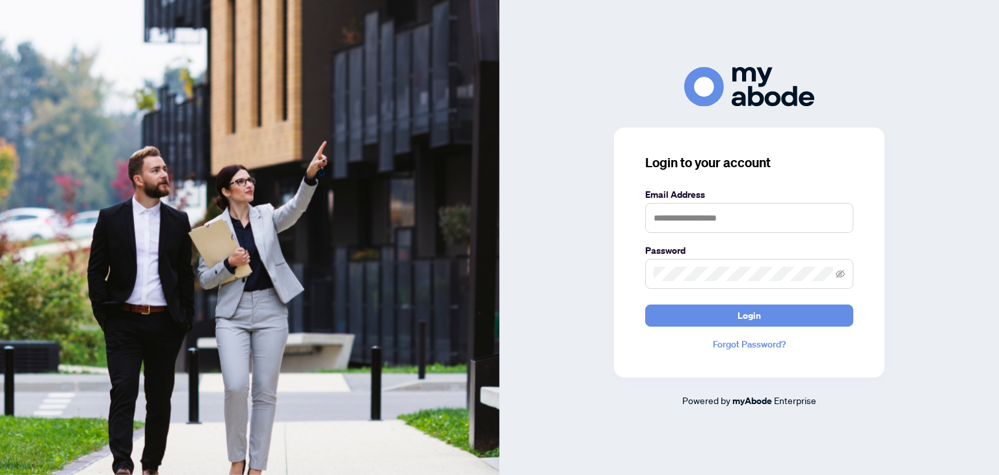 The image size is (999, 475). What do you see at coordinates (706, 400) in the screenshot?
I see `span: Powered by` at bounding box center [706, 400].